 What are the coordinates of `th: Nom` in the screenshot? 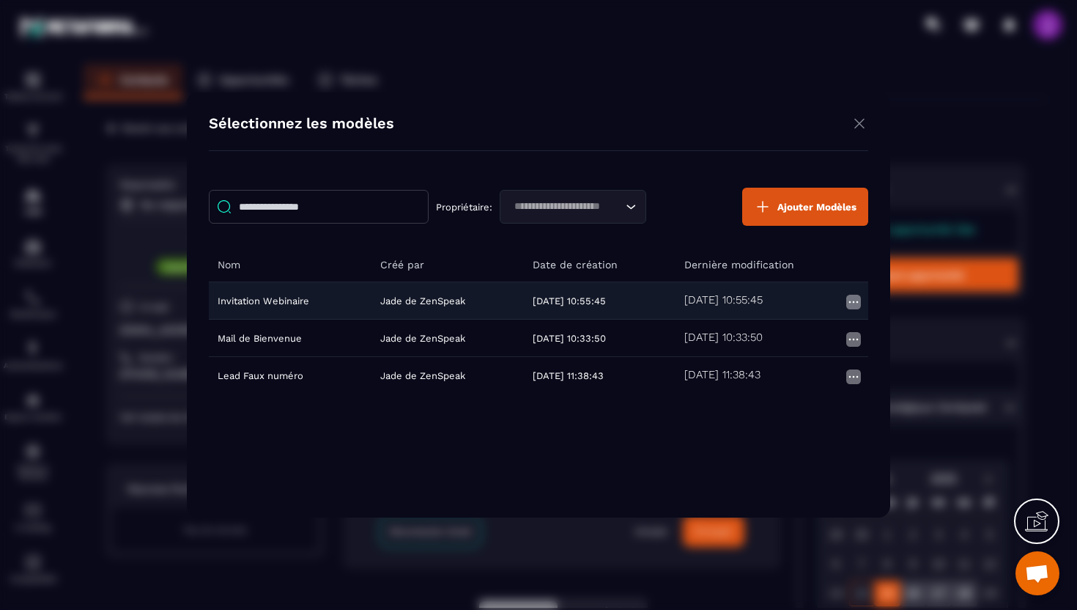 It's located at (290, 265).